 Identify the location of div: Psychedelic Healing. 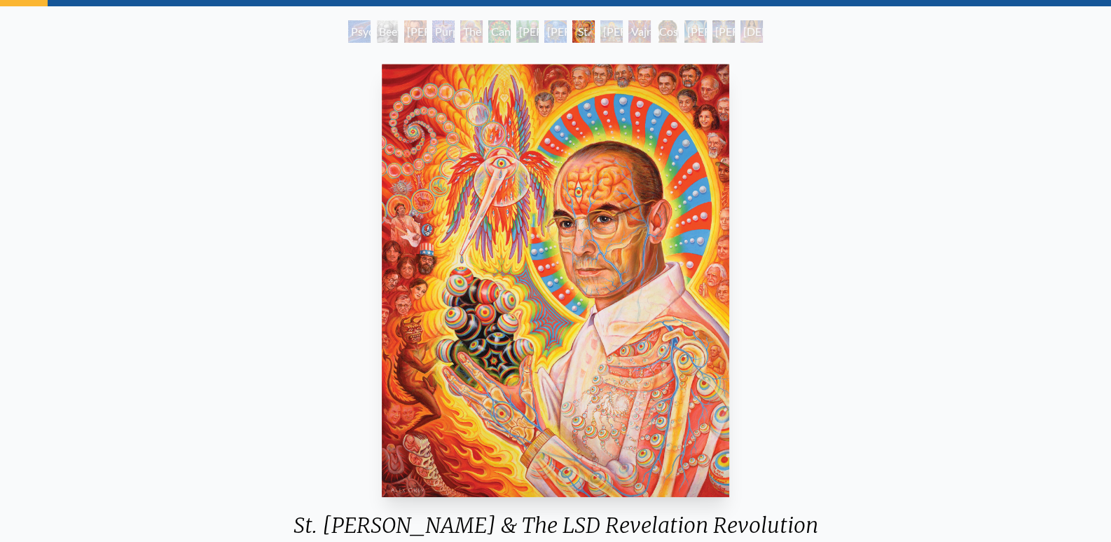
(359, 32).